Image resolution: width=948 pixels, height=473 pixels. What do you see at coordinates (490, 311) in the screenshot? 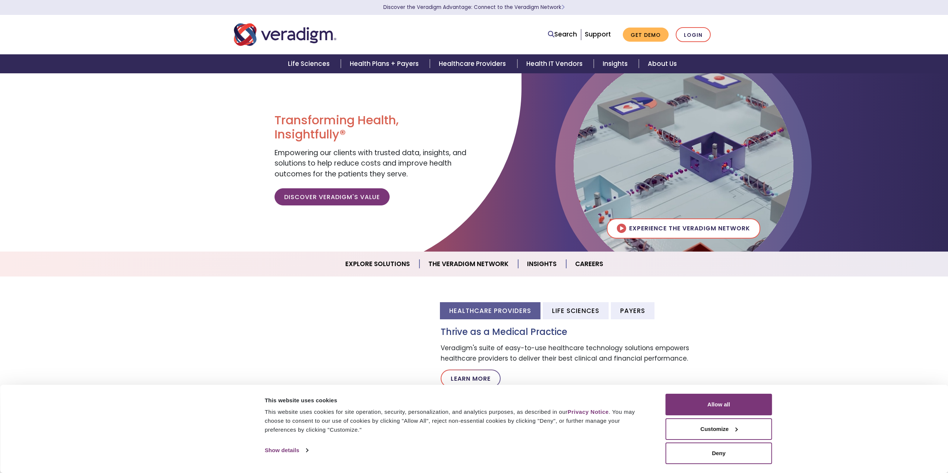
I see `li: Healthcare Providers` at bounding box center [490, 311].